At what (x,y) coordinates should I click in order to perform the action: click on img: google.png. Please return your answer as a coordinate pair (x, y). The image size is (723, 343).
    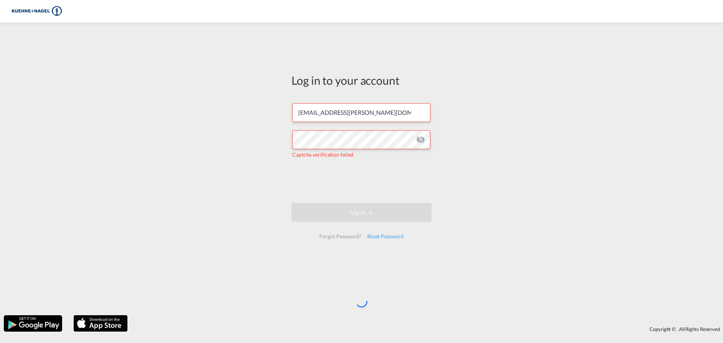
    Looking at the image, I should click on (33, 324).